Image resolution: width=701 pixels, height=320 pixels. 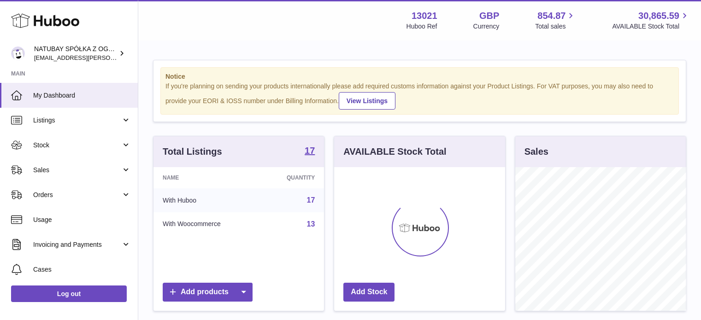 I want to click on div: If you're planning on sending your products internationally please add required customs informati..., so click(x=419, y=96).